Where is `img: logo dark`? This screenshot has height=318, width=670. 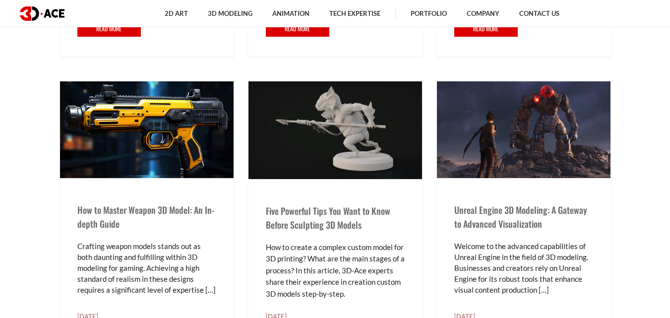
img: logo dark is located at coordinates (42, 13).